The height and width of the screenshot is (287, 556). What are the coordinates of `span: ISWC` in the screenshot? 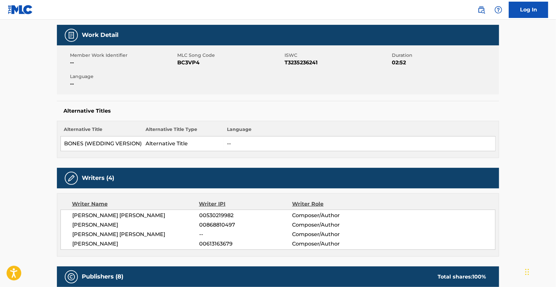 It's located at (337, 55).